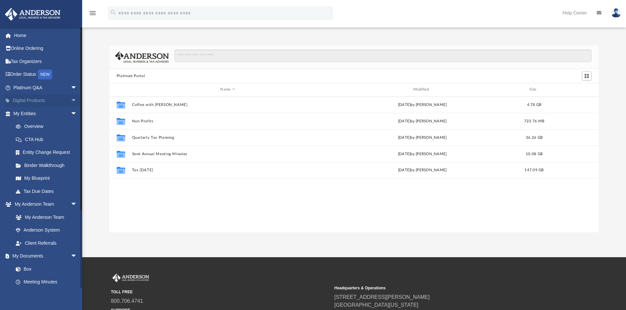 The width and height of the screenshot is (626, 310). Describe the element at coordinates (46, 49) in the screenshot. I see `a: Online Ordering` at that location.